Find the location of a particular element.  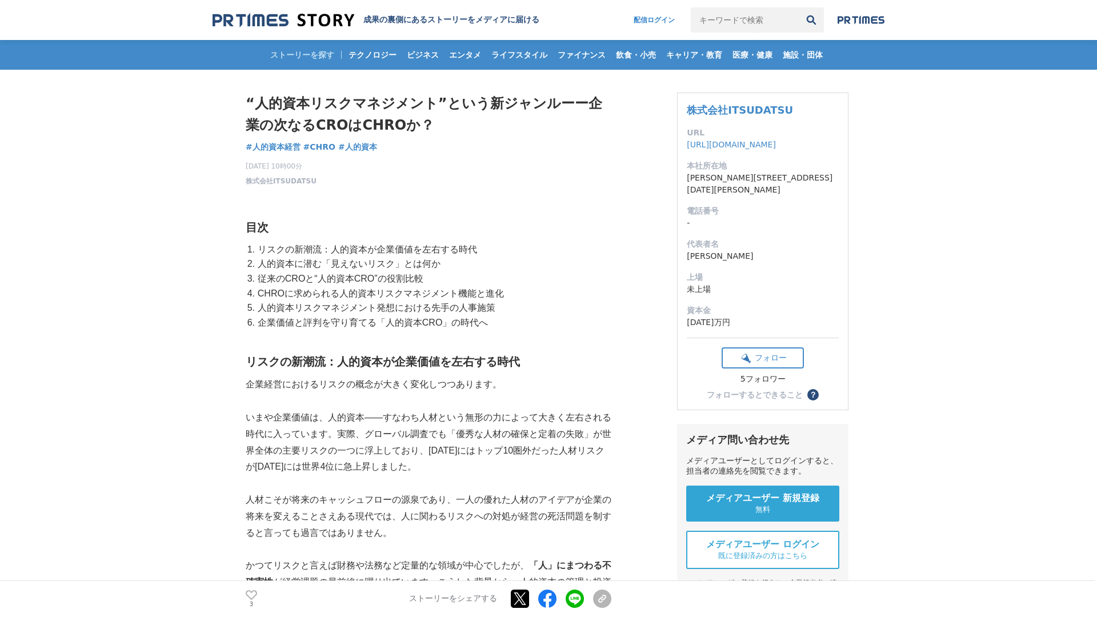

span: 医療・健康 is located at coordinates (753, 55).